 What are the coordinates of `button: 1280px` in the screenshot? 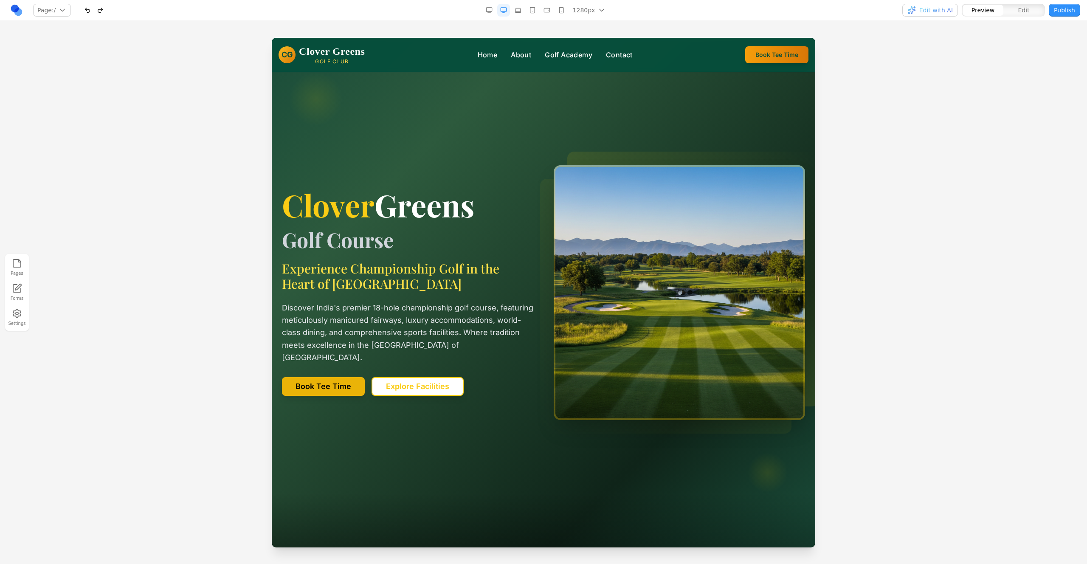 It's located at (589, 10).